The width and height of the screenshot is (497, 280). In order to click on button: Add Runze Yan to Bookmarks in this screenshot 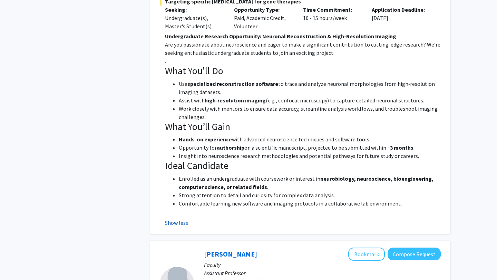, I will do `click(366, 254)`.